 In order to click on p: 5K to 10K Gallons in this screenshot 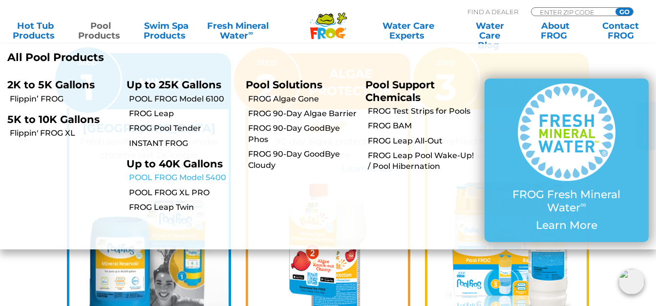, I will do `click(60, 119)`.